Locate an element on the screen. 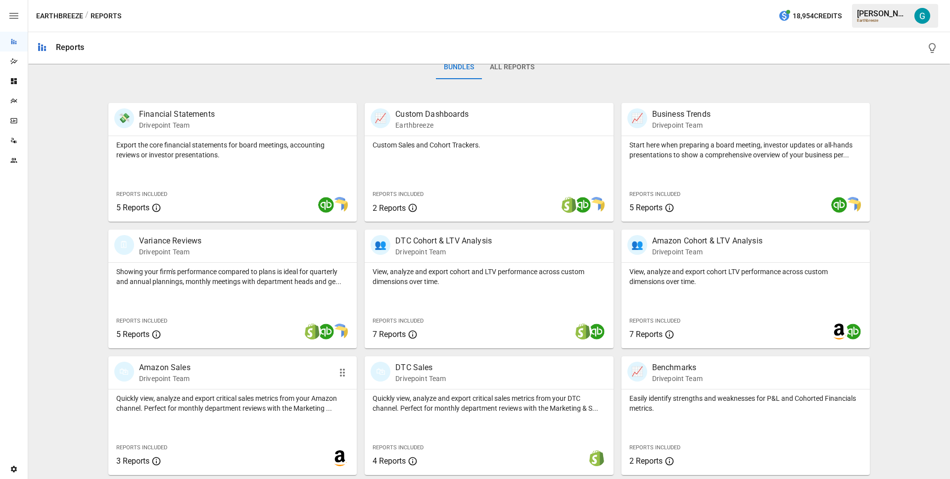  p: Financial Statements is located at coordinates (177, 114).